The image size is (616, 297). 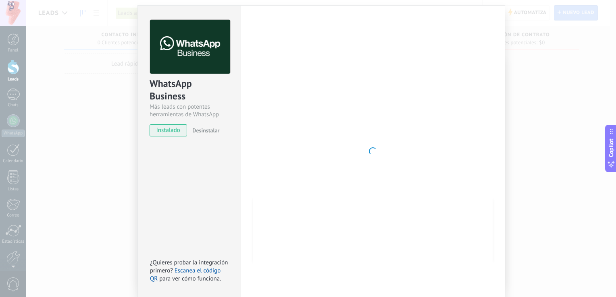 What do you see at coordinates (189, 267) in the screenshot?
I see `span: ¿Quieres probar la integración primero?` at bounding box center [189, 267].